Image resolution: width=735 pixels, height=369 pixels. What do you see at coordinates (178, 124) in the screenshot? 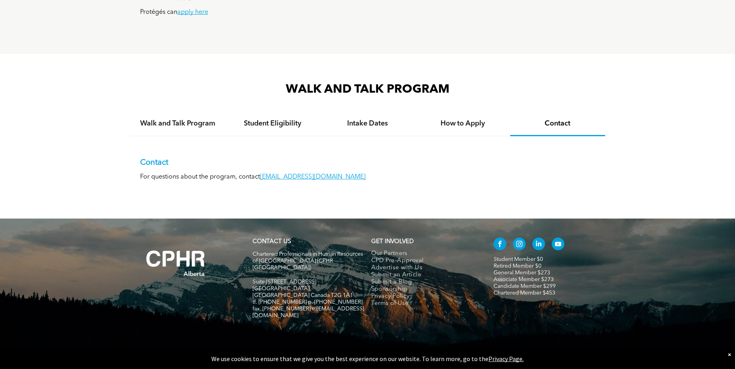
I see `h4: Walk and Talk Program` at bounding box center [178, 124].